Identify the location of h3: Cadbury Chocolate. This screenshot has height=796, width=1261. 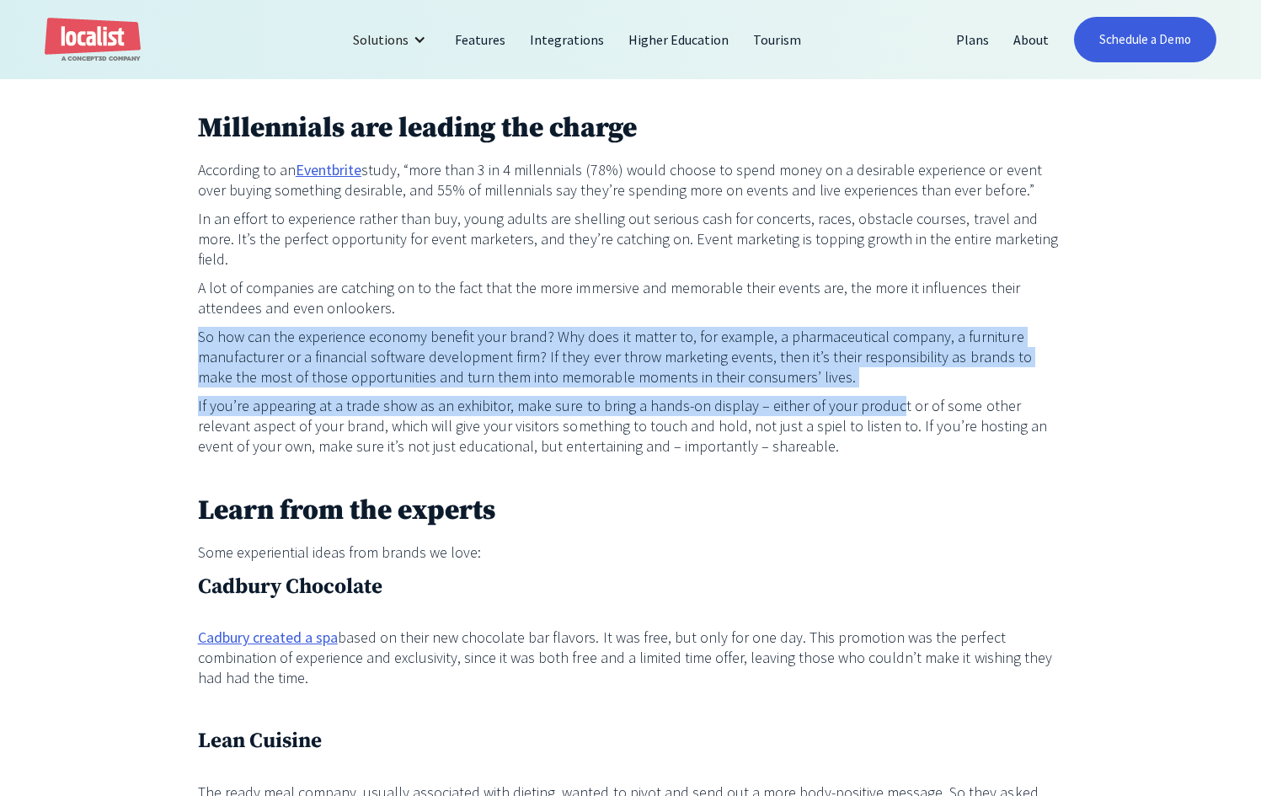
(631, 587).